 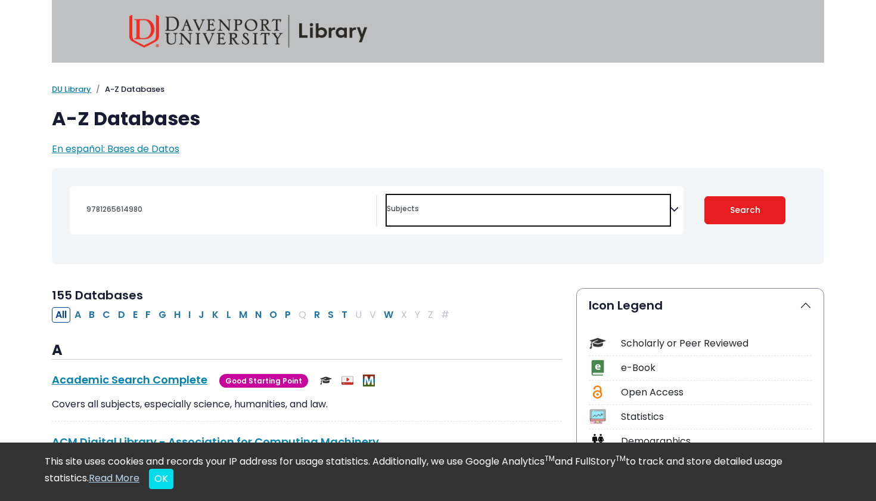 What do you see at coordinates (369, 380) in the screenshot?
I see `img: MeL (Michigan electronic Library)` at bounding box center [369, 380].